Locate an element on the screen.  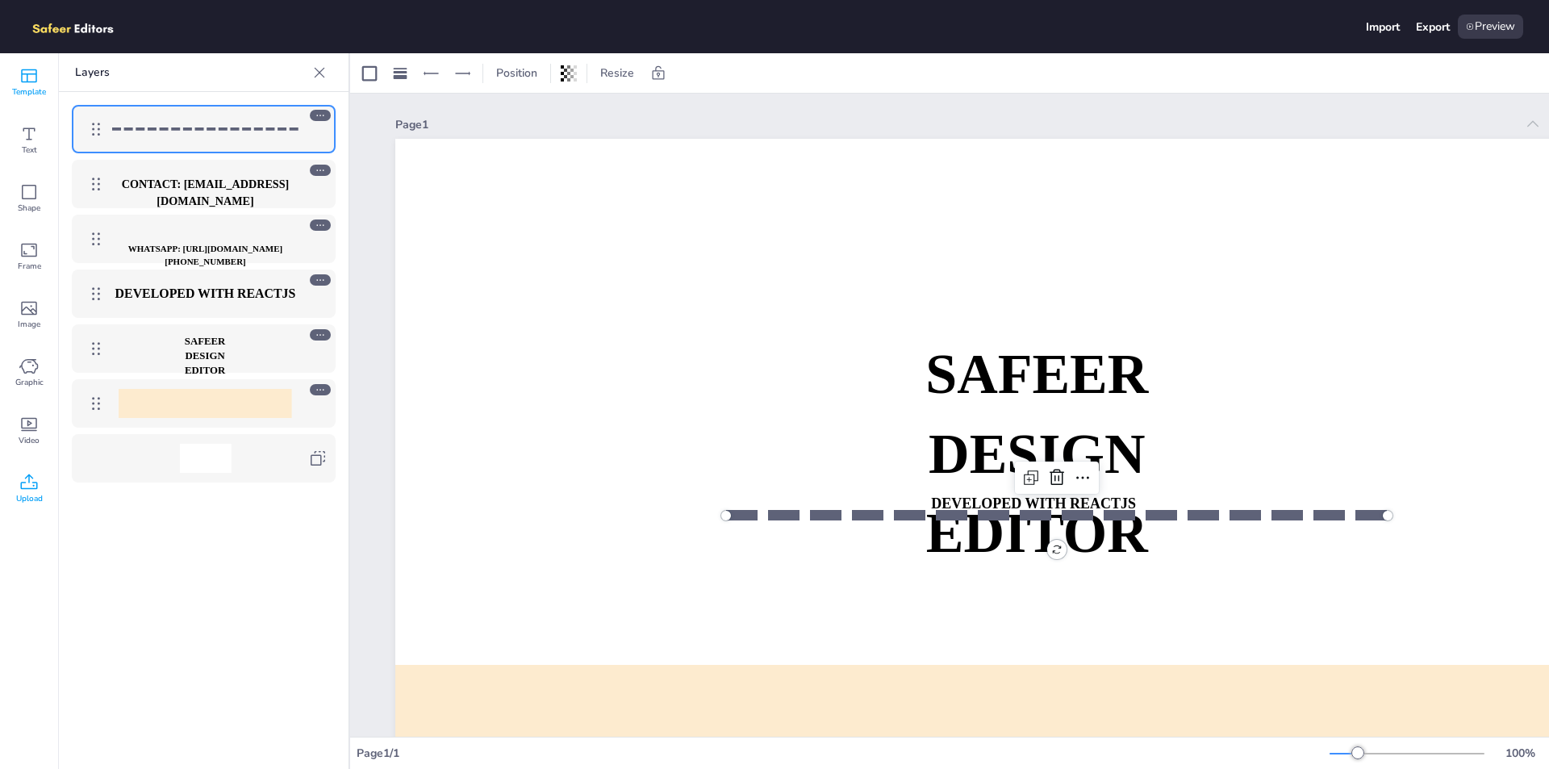
span: Frame is located at coordinates (29, 266).